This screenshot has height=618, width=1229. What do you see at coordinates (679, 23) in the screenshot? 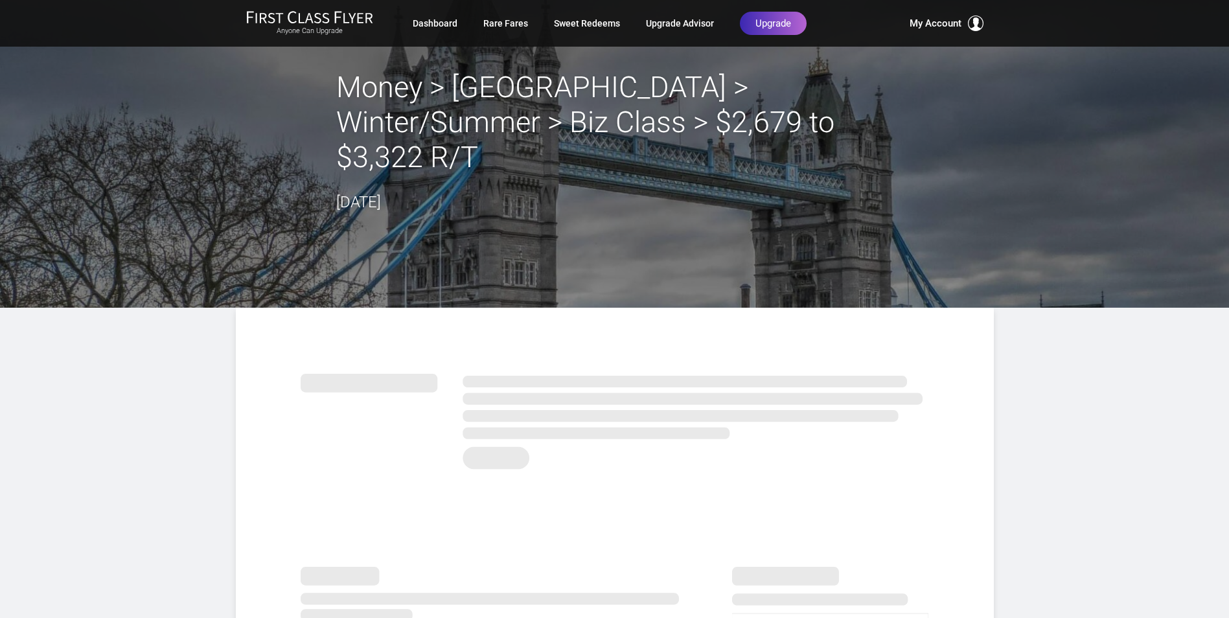
I see `a: Upgrade Advisor` at bounding box center [679, 23].